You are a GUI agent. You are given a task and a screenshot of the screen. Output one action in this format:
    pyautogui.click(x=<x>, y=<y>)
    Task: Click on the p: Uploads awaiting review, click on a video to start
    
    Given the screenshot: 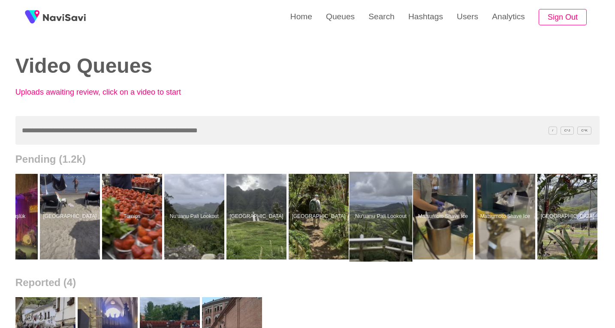 What is the action you would take?
    pyautogui.click(x=110, y=92)
    